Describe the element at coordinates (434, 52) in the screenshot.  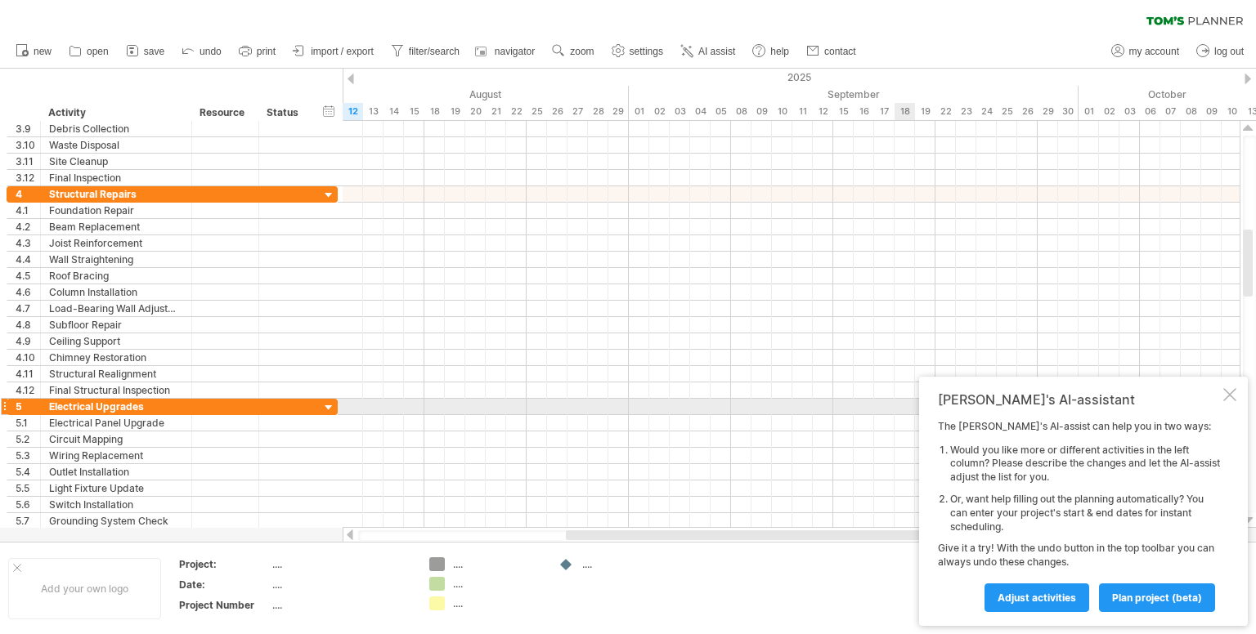
I see `span: filter/search` at that location.